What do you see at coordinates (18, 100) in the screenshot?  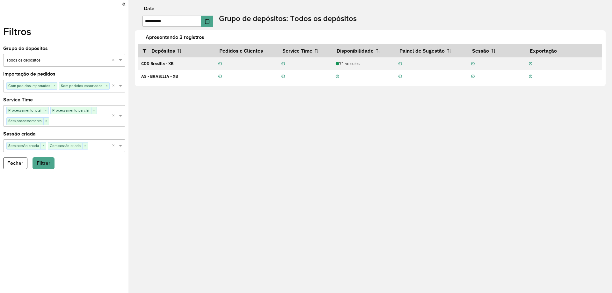 I see `label: Service Time` at bounding box center [18, 100].